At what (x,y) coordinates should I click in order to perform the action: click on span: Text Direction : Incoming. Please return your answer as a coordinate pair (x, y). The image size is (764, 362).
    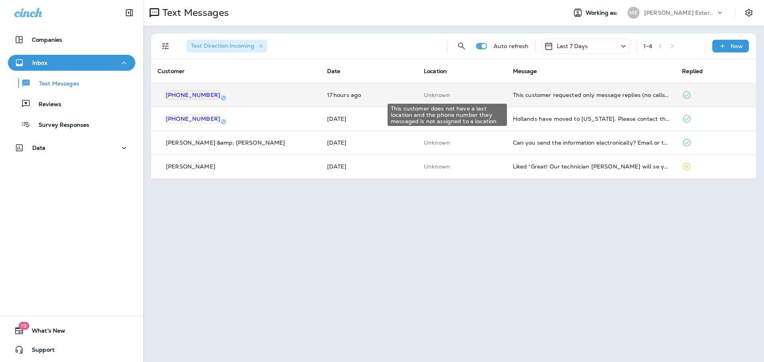
    Looking at the image, I should click on (222, 46).